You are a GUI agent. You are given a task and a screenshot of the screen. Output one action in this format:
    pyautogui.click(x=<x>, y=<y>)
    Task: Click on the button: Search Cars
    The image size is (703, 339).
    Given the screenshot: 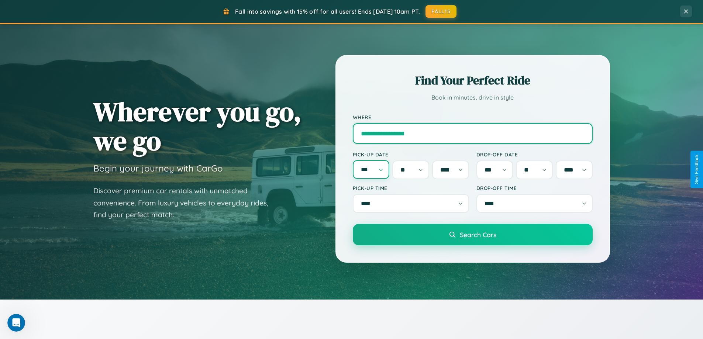 What is the action you would take?
    pyautogui.click(x=473, y=235)
    